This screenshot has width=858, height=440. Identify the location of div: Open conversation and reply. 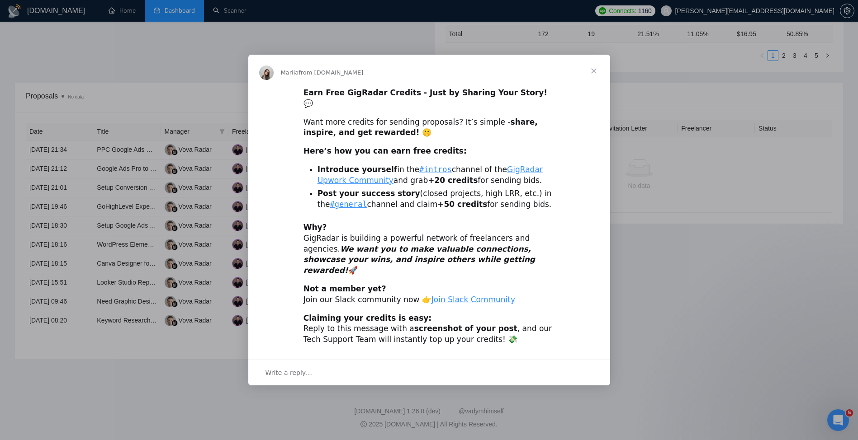
(429, 373).